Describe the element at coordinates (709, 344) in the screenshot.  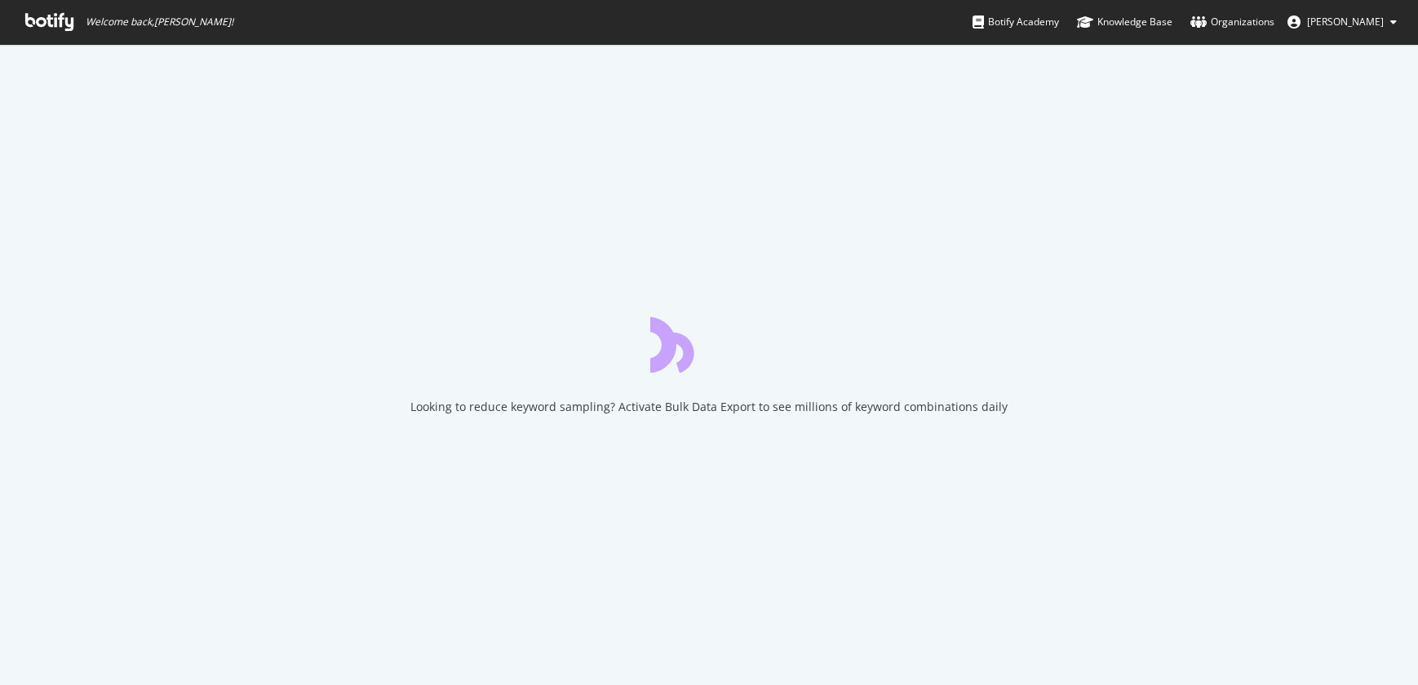
I see `div: animation` at that location.